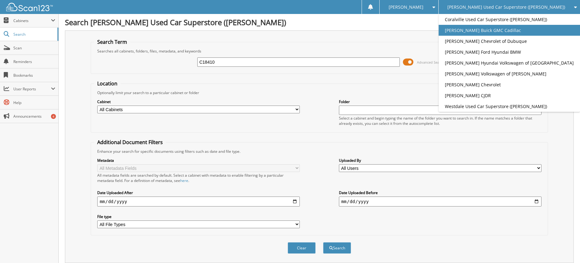 This screenshot has width=580, height=263. I want to click on span: Help, so click(34, 102).